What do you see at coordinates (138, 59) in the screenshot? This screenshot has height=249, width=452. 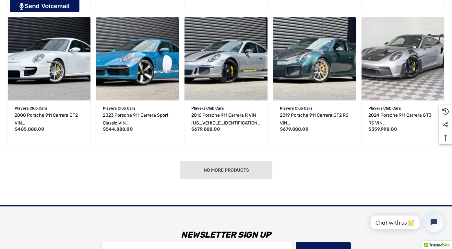 I see `img: 2023 Porsche 911 Carrera Sport Classic VIN WP0AG2A95PS252110` at bounding box center [138, 59].